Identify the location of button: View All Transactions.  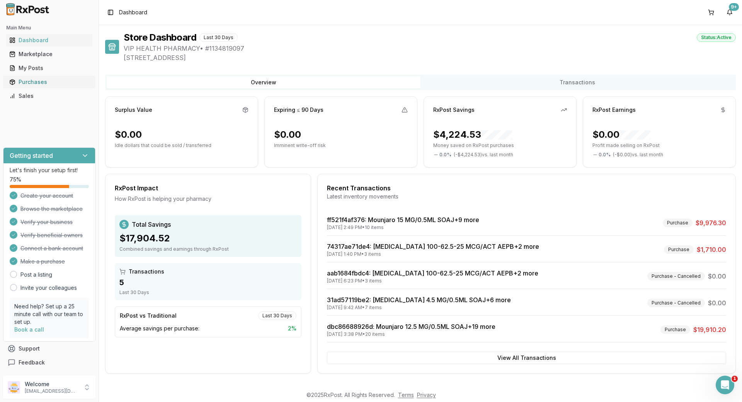
(527, 358).